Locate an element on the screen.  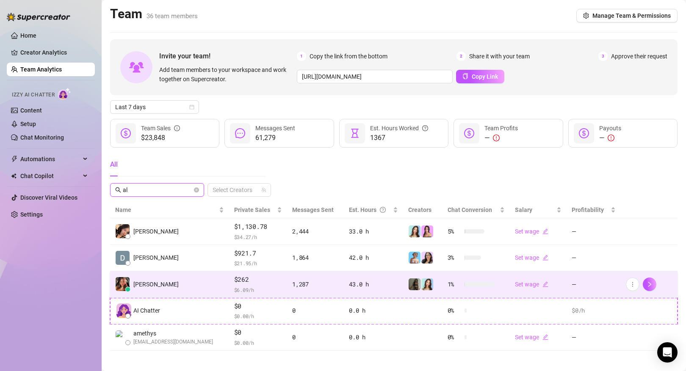
span: 3 is located at coordinates (603, 56).